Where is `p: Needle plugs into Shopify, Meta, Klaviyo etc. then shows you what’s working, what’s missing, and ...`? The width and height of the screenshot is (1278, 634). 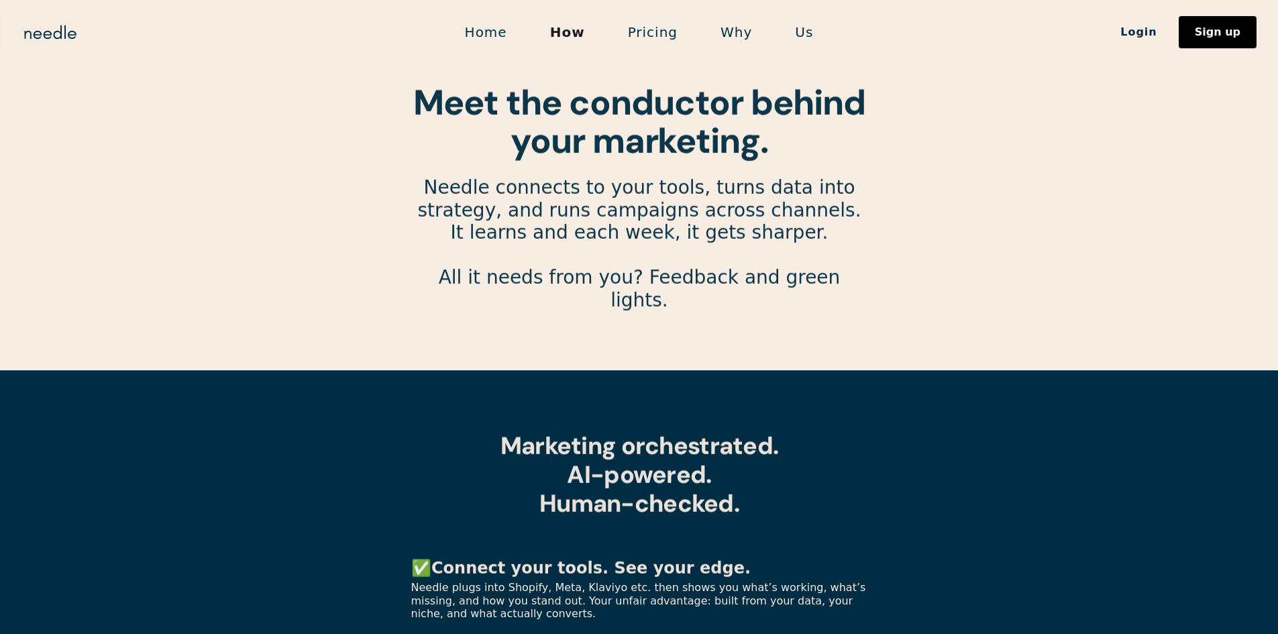 p: Needle plugs into Shopify, Meta, Klaviyo etc. then shows you what’s working, what’s missing, and ... is located at coordinates (640, 601).